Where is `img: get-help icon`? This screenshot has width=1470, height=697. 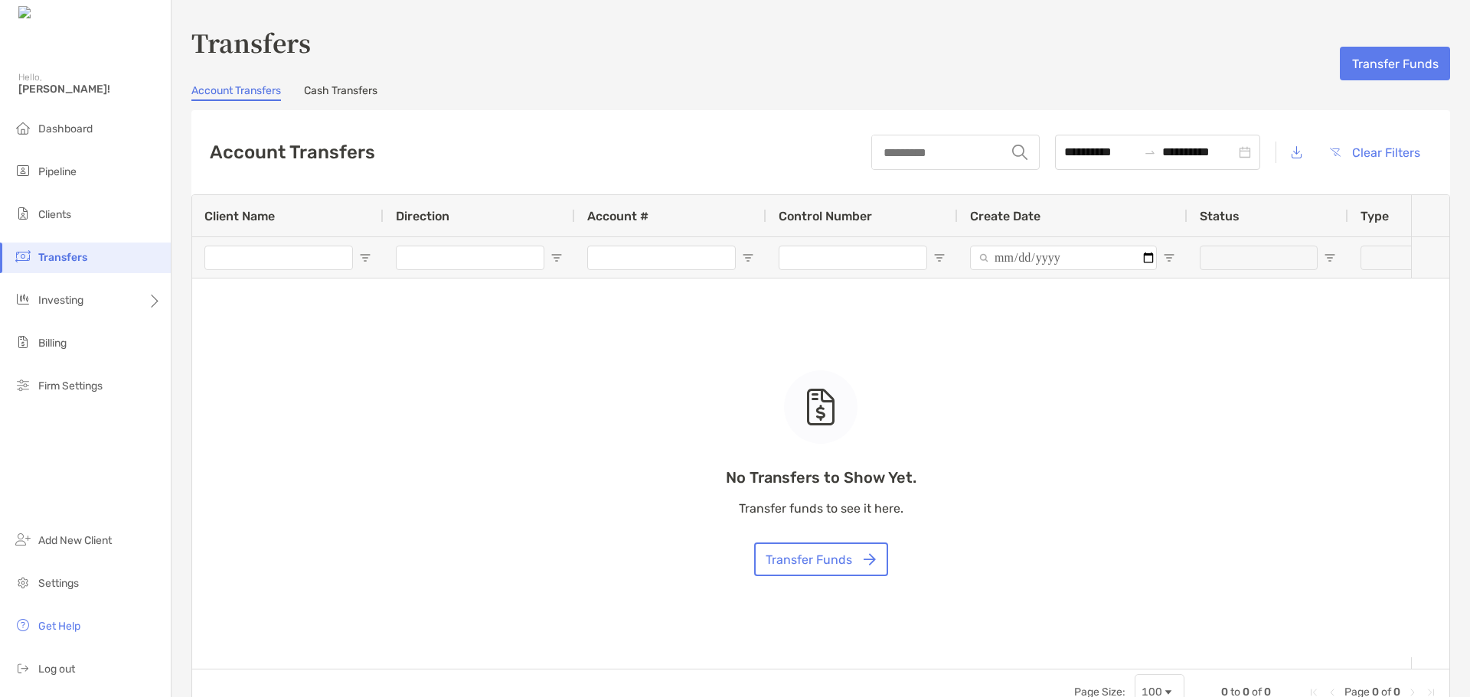
img: get-help icon is located at coordinates (23, 625).